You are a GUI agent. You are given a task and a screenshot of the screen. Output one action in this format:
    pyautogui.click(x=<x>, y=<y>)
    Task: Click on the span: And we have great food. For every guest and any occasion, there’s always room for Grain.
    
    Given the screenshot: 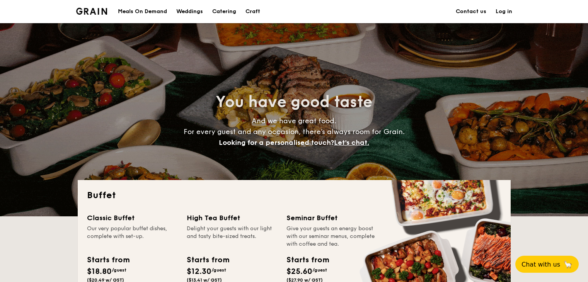 What is the action you would take?
    pyautogui.click(x=294, y=132)
    